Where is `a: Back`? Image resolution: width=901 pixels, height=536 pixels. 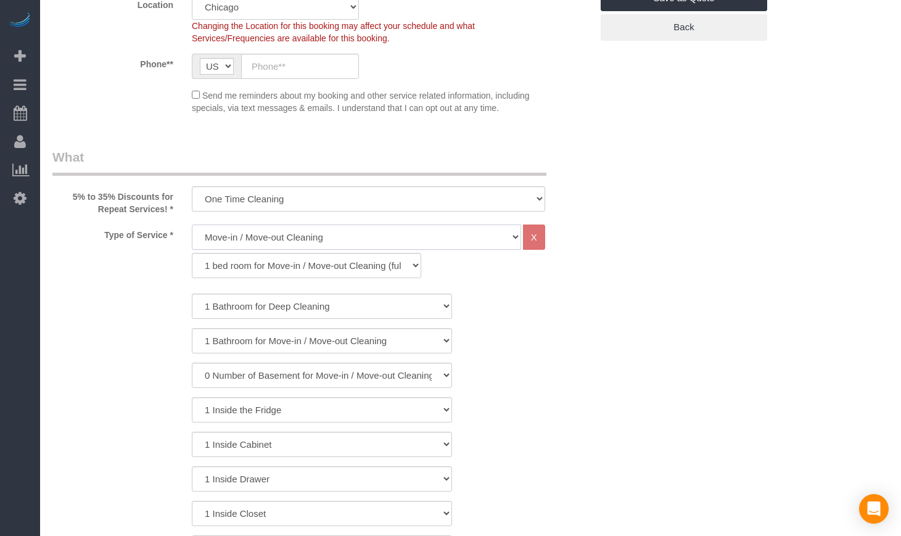
a: Back is located at coordinates (684, 27).